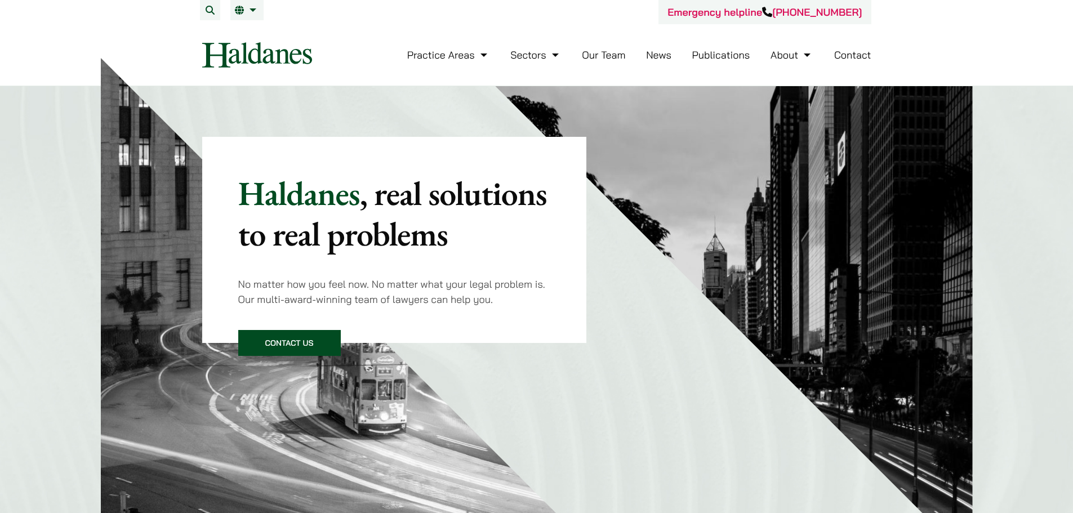  Describe the element at coordinates (247, 10) in the screenshot. I see `a: EN` at that location.